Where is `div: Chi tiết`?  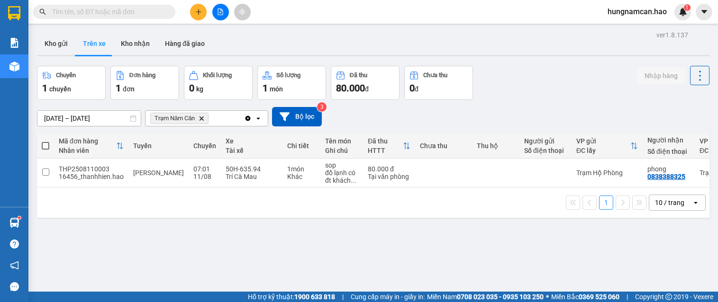
div: Chi tiết is located at coordinates (301, 146).